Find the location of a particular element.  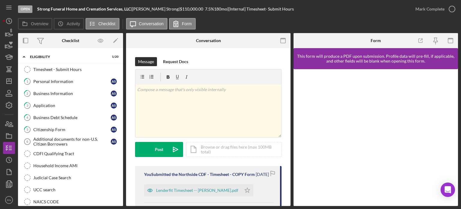

a: 3ApplicationAS is located at coordinates (71, 105).